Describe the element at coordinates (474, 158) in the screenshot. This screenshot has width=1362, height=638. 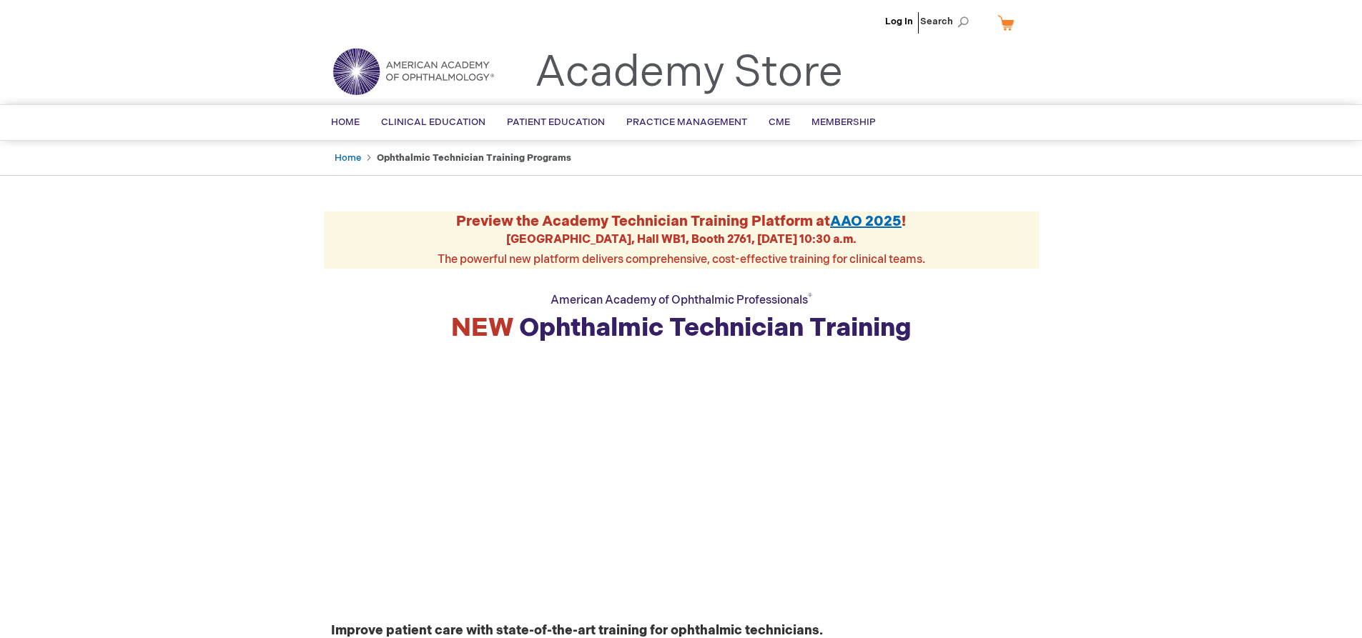
I see `strong: Ophthalmic Technician Training Programs` at that location.